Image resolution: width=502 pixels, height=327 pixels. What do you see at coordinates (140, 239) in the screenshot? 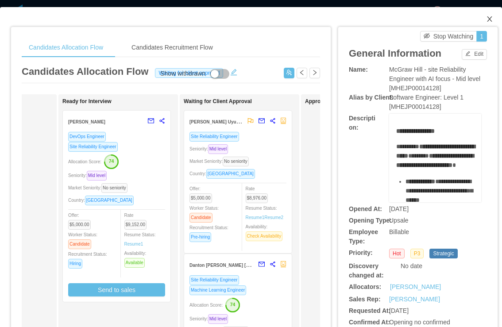
I see `span: Resume Status:` at bounding box center [140, 239].